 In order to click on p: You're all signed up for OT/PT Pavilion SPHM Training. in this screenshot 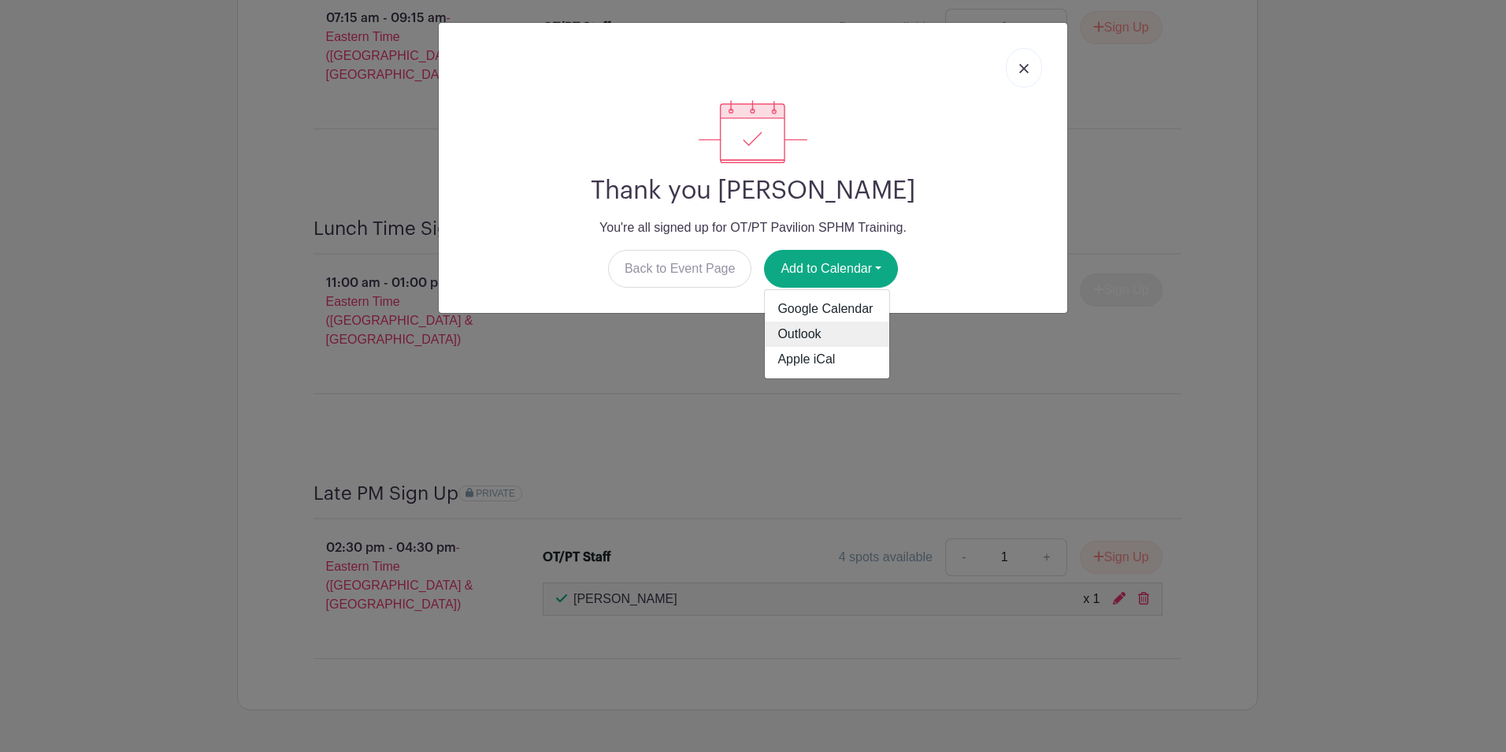, I will do `click(753, 228)`.